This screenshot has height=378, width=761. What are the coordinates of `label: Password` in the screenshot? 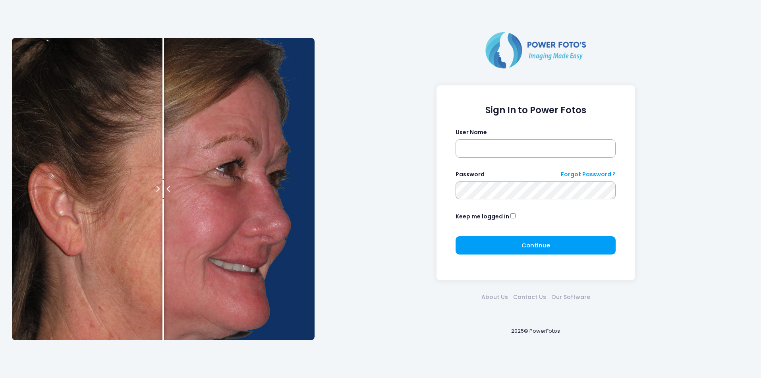 It's located at (470, 174).